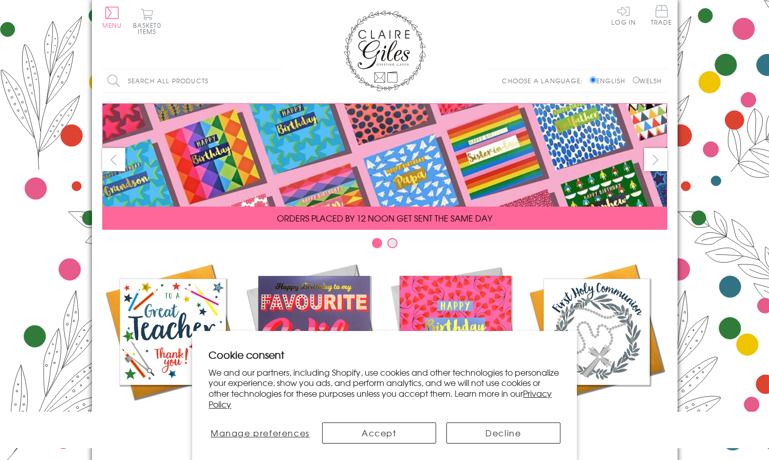  What do you see at coordinates (147, 21) in the screenshot?
I see `button: Basket0 items` at bounding box center [147, 21].